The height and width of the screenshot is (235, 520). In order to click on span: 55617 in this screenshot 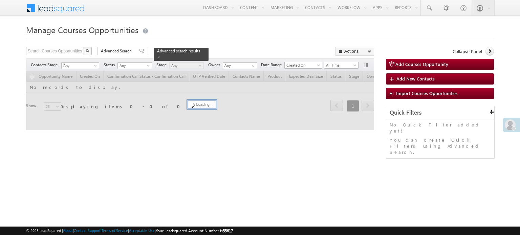, I will do `click(228, 231)`.